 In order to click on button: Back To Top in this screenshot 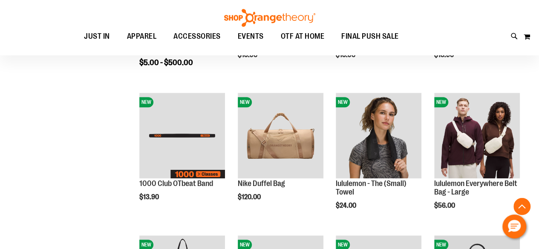, I will do `click(522, 207)`.